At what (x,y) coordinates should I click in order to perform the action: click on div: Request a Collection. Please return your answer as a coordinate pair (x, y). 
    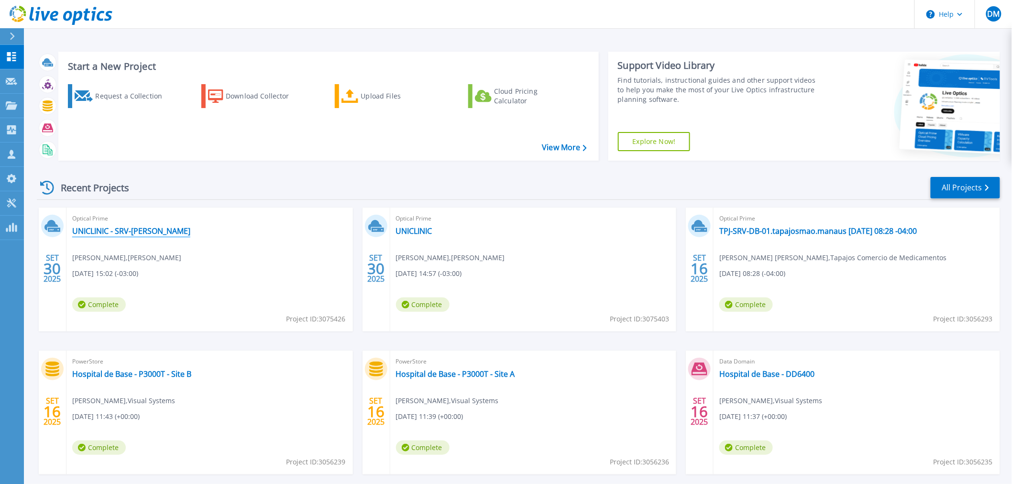
    Looking at the image, I should click on (133, 96).